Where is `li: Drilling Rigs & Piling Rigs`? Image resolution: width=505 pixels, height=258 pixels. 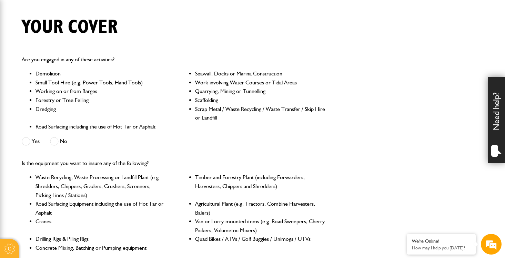
li: Drilling Rigs & Piling Rigs is located at coordinates (101, 239).